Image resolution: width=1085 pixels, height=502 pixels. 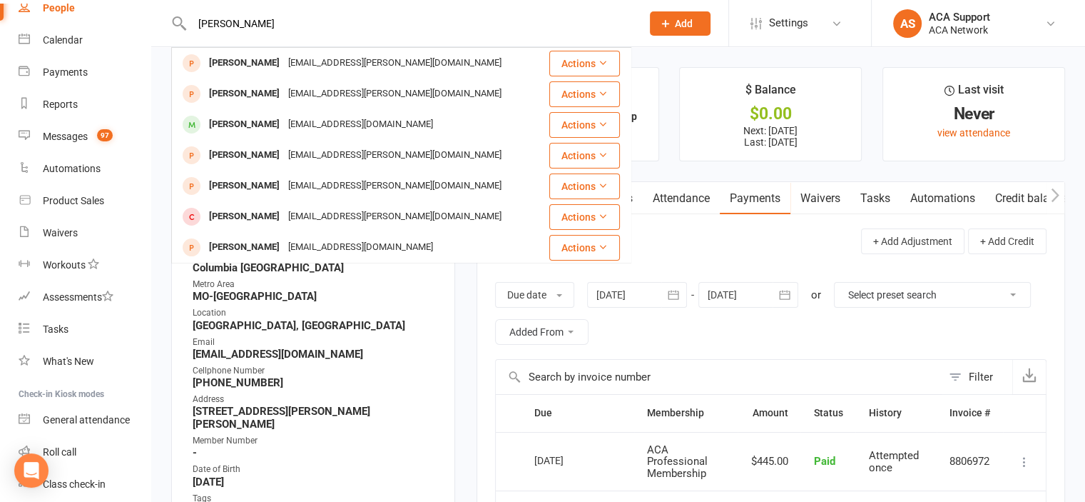 What do you see at coordinates (677, 461) in the screenshot?
I see `span: ACA Professional Membership` at bounding box center [677, 461].